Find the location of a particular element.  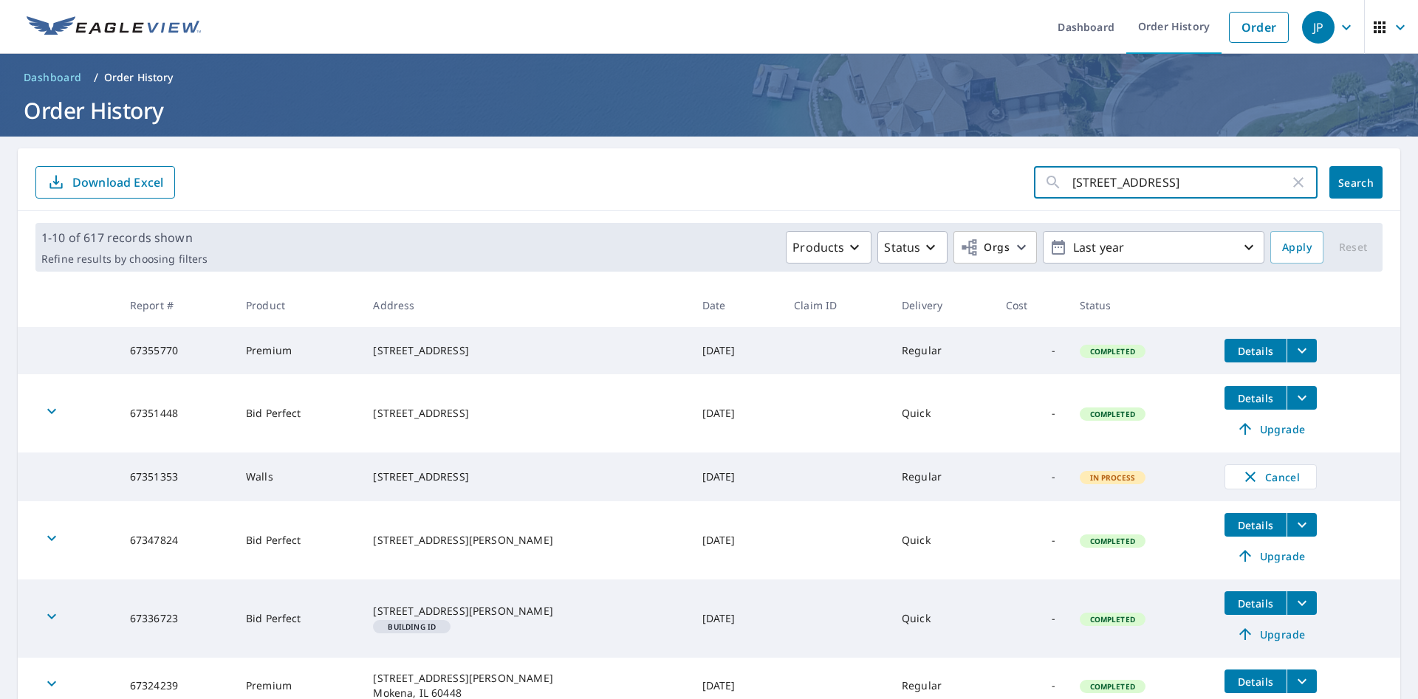

td: Walls is located at coordinates (298, 477).